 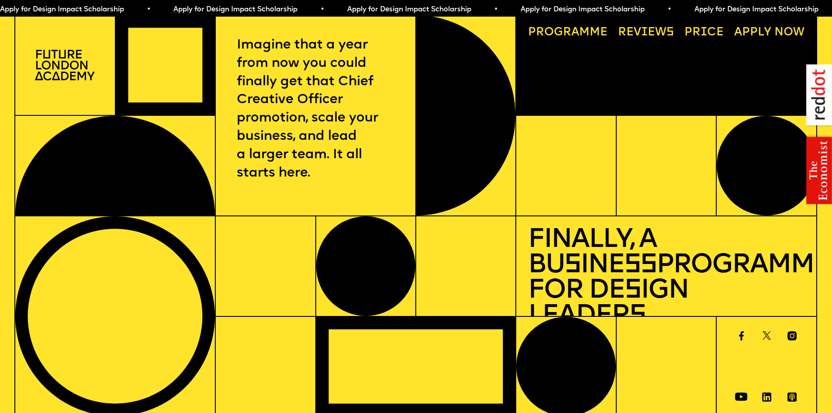 I want to click on span: a, so click(x=575, y=32).